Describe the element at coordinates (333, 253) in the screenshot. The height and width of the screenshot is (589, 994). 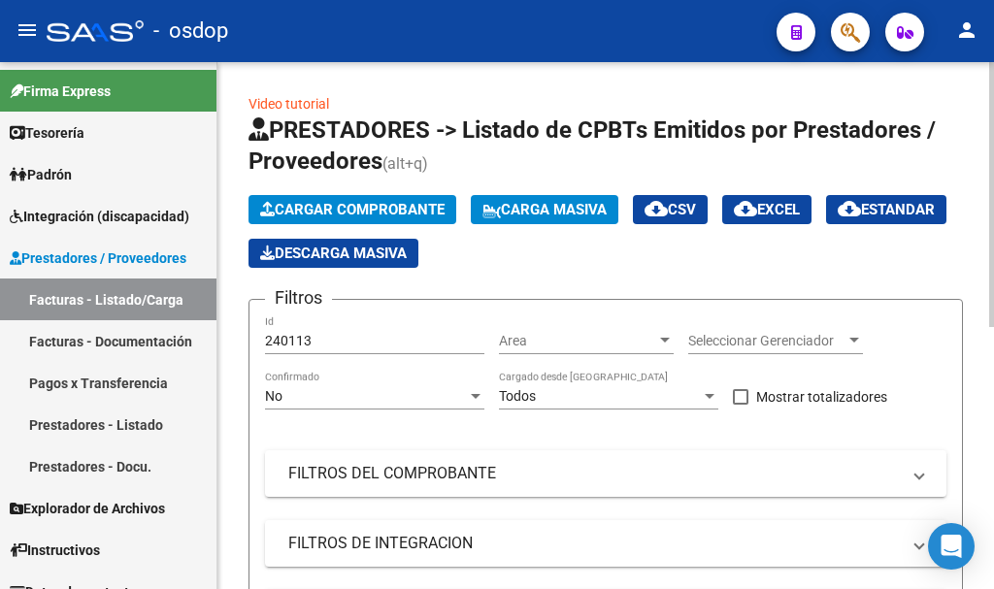
I see `app-download-masive: Descarga masiva de comprobantes (adjuntos)` at that location.